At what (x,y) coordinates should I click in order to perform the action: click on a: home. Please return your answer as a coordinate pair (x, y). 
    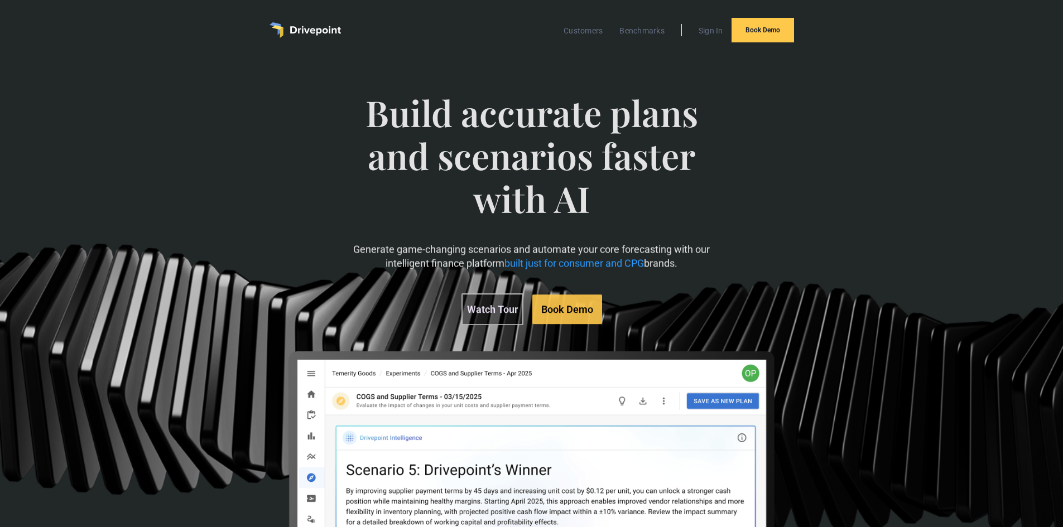
    Looking at the image, I should click on (305, 30).